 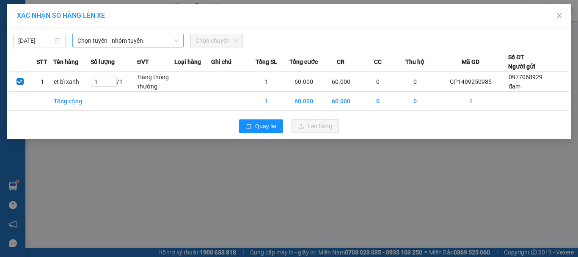 What do you see at coordinates (470, 62) in the screenshot?
I see `span: Mã GD` at bounding box center [470, 62].